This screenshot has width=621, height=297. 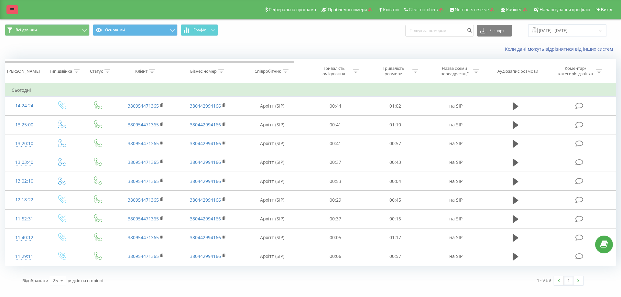 What do you see at coordinates (561, 49) in the screenshot?
I see `a: Коли дані можуть відрізнятися вiд інших систем` at bounding box center [561, 49].